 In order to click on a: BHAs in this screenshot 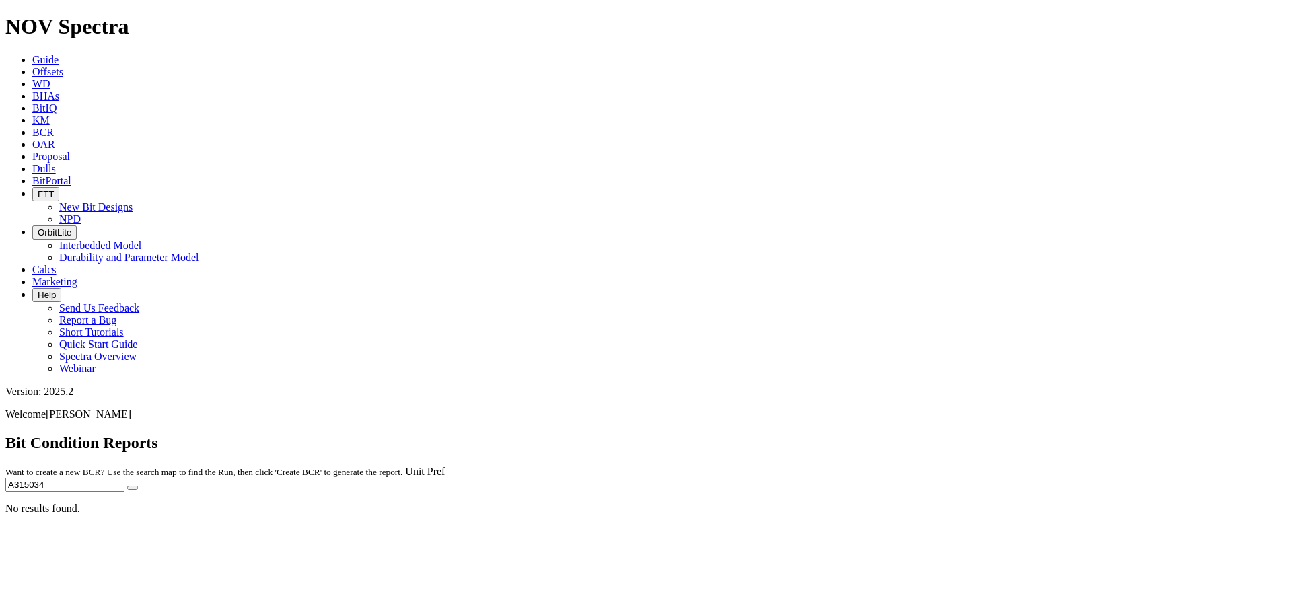, I will do `click(46, 96)`.